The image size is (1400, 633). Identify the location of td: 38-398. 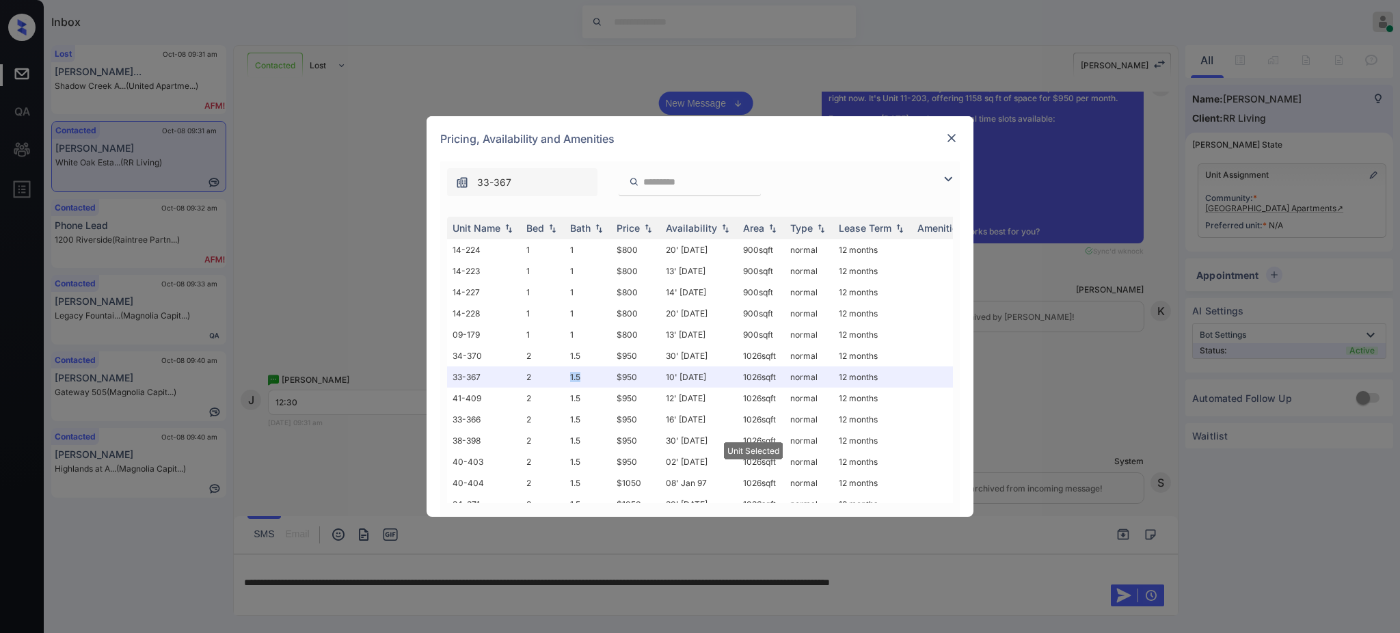
(484, 440).